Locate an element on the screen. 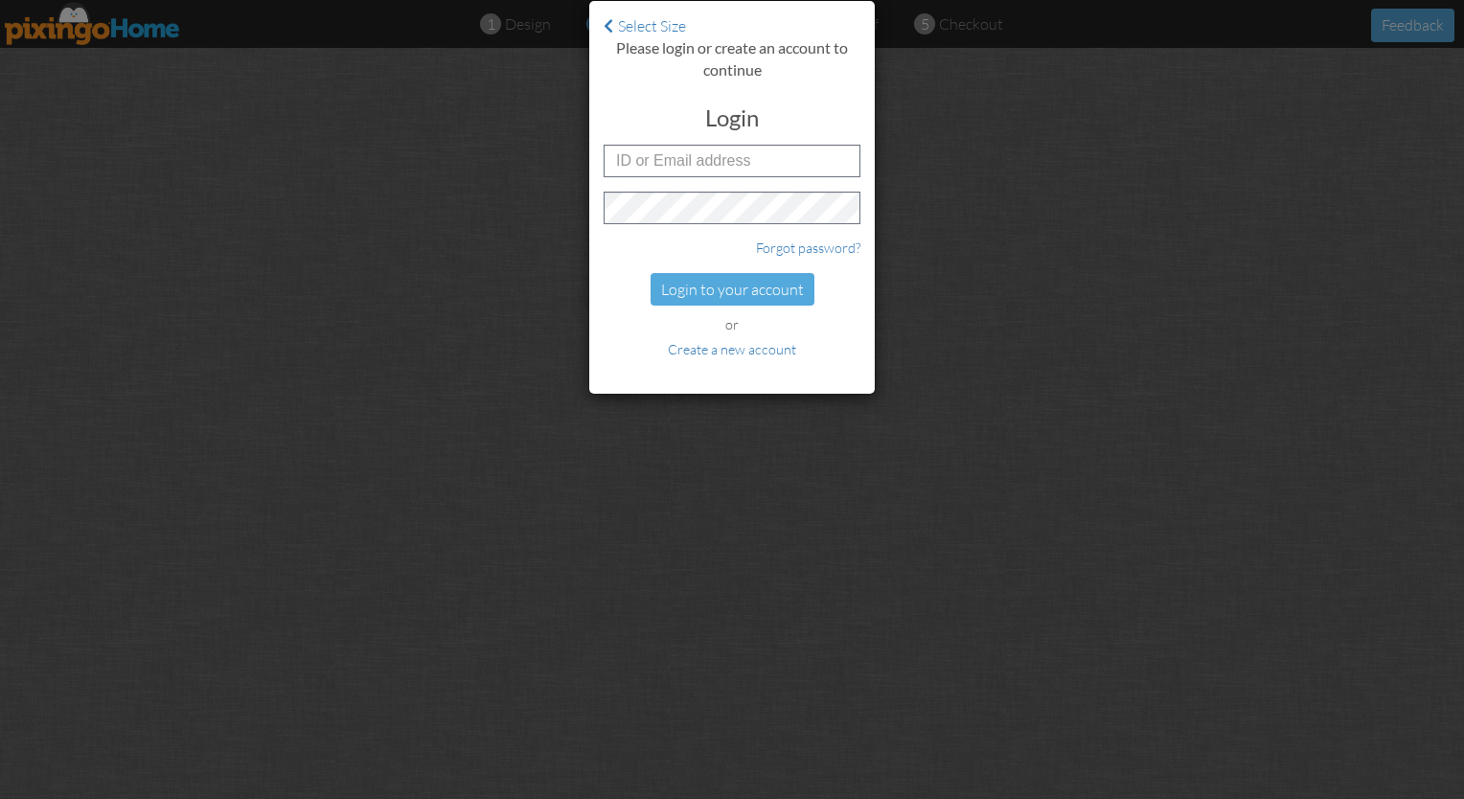 The height and width of the screenshot is (799, 1464). a: Create a new account is located at coordinates (732, 349).